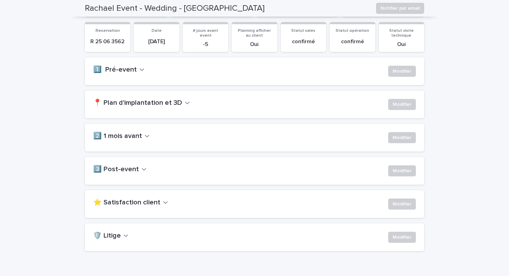  What do you see at coordinates (352, 31) in the screenshot?
I see `span: Statut opération` at bounding box center [352, 31].